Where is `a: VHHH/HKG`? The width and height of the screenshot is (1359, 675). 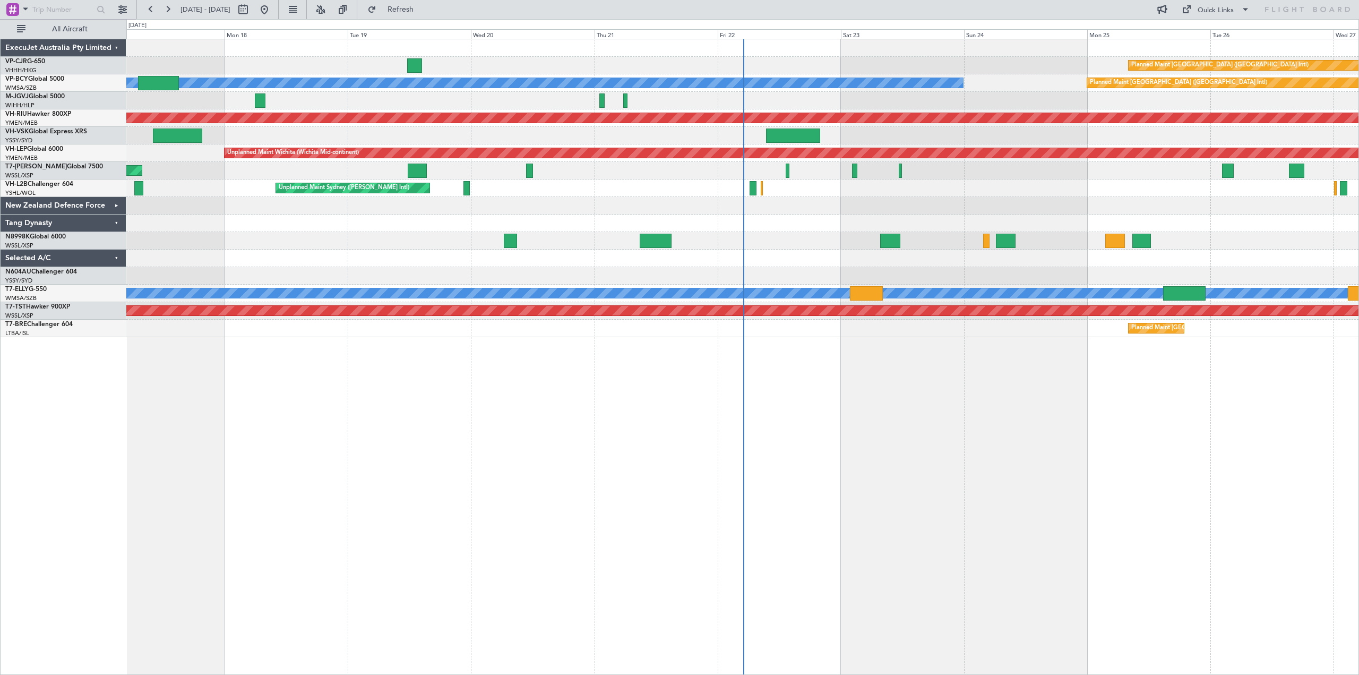 a: VHHH/HKG is located at coordinates (21, 70).